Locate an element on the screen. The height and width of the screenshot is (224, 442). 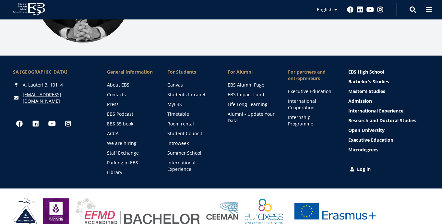
span: For partners and entrepreneurs is located at coordinates (312, 75).